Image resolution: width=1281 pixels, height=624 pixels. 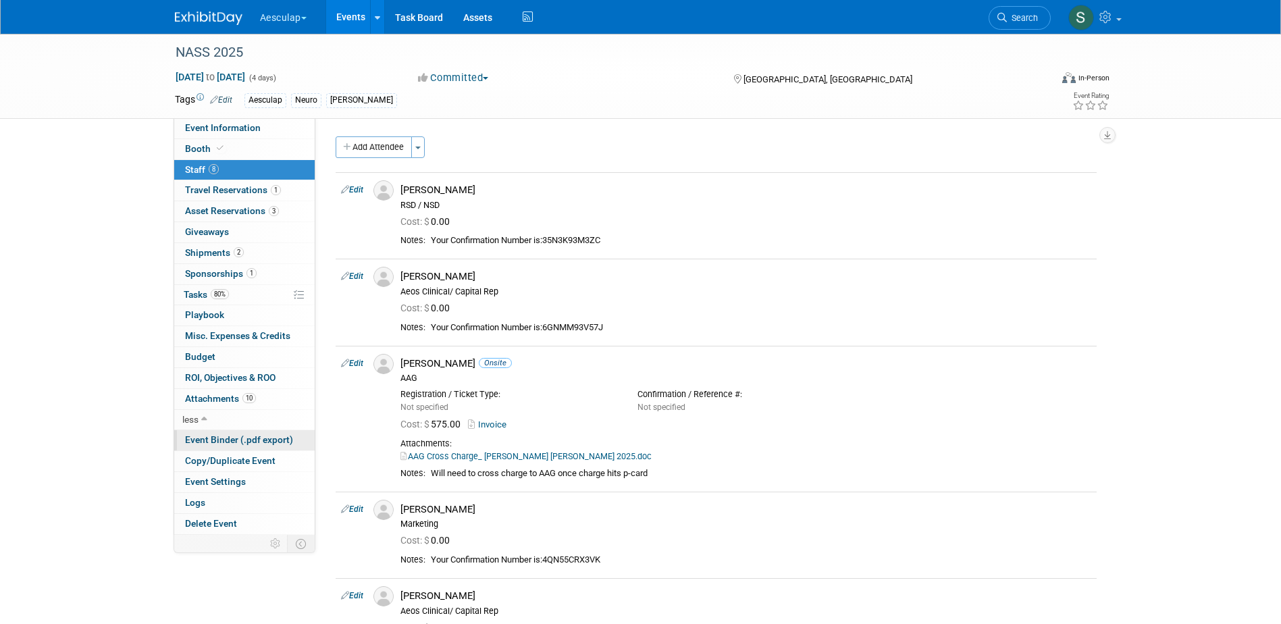 I want to click on span: 10, so click(x=249, y=398).